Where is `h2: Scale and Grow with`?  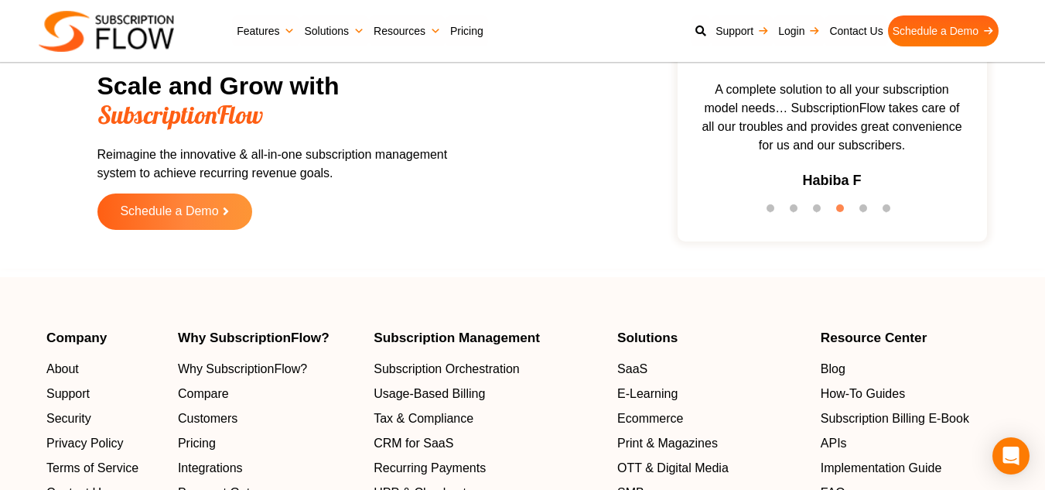 h2: Scale and Grow with is located at coordinates (291, 101).